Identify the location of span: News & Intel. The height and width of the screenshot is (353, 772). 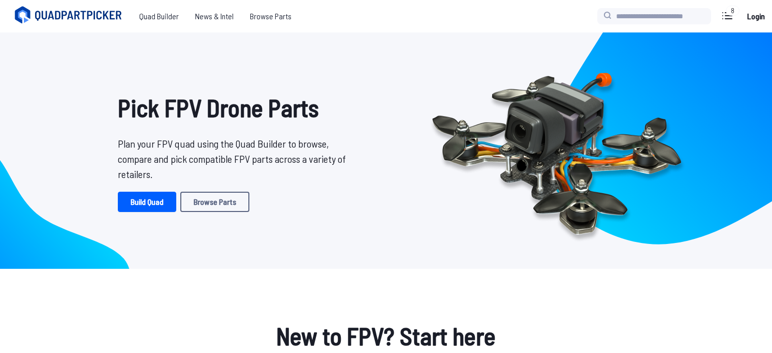
(214, 16).